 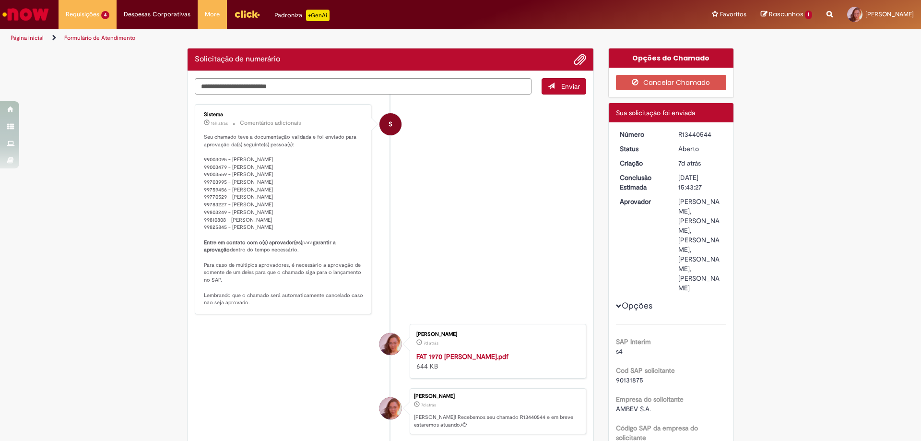 I want to click on span: S, so click(x=391, y=124).